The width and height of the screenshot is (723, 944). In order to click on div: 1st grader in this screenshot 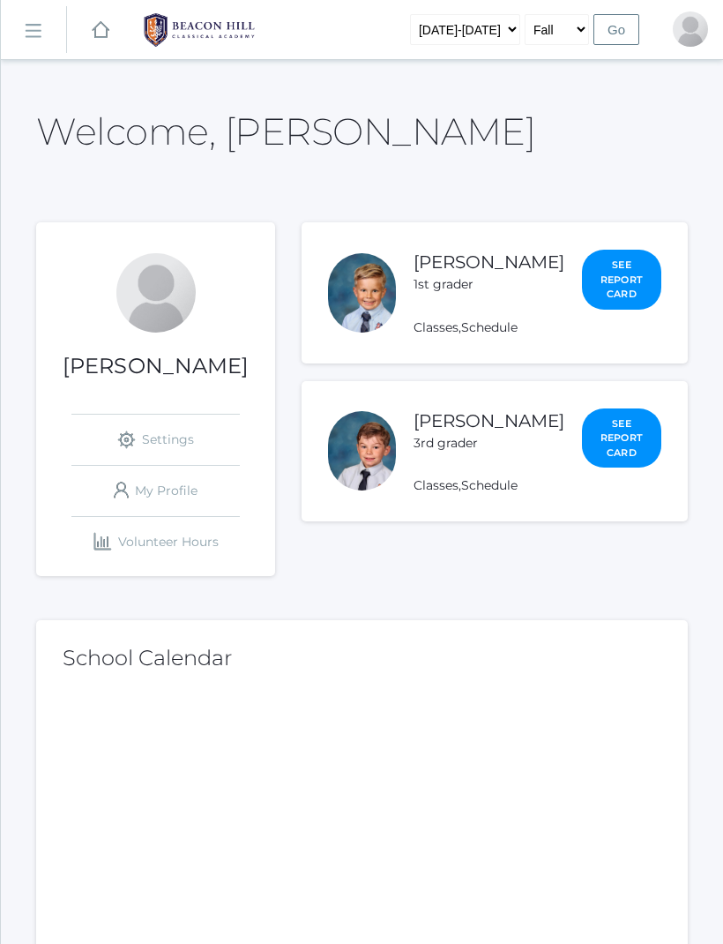, I will do `click(489, 284)`.